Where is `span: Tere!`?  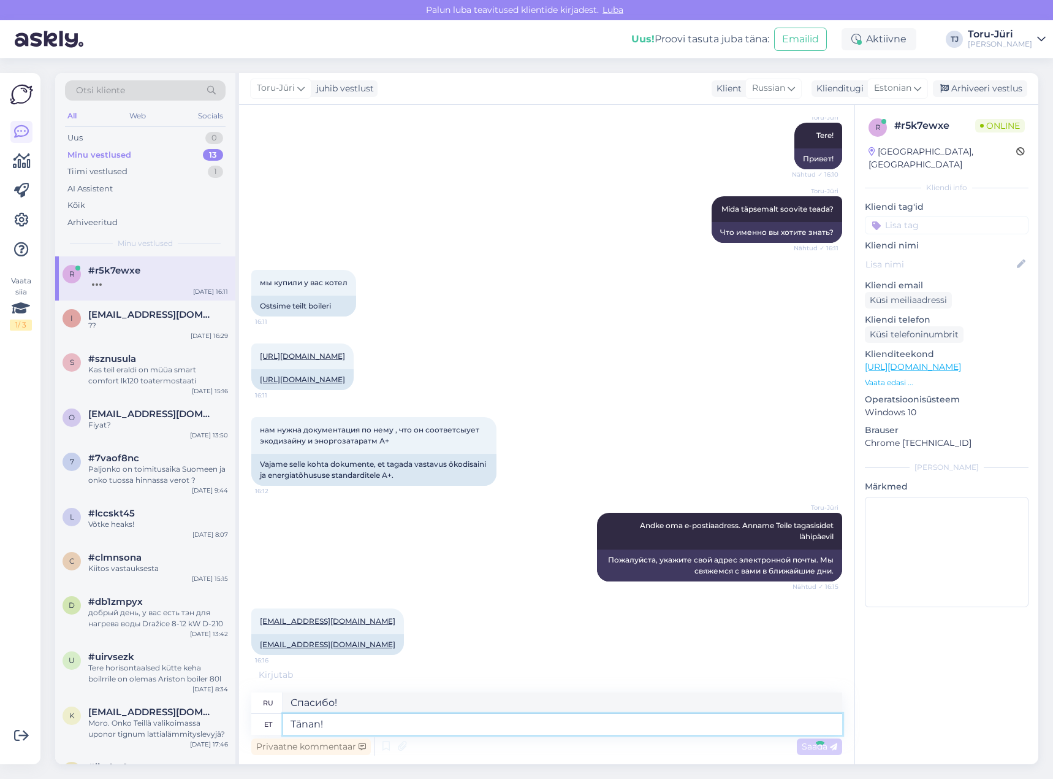
span: Tere! is located at coordinates (825, 135).